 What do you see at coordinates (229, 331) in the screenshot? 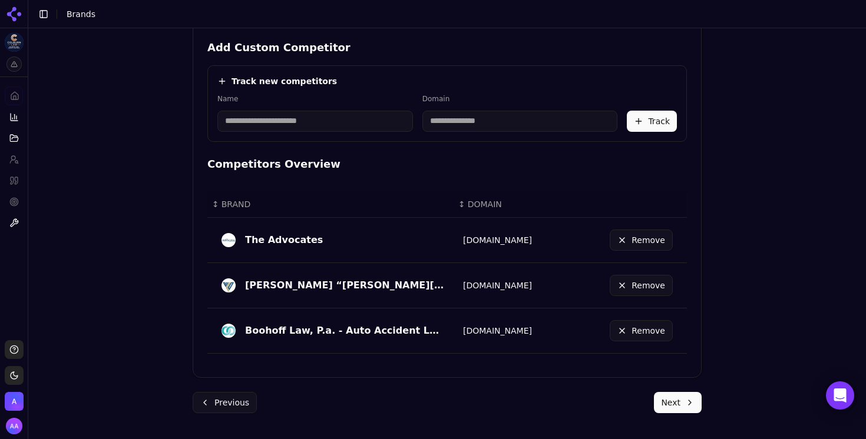
I see `img: Boohoff Law, P.A. - Auto Accident Lawyers` at bounding box center [229, 331].